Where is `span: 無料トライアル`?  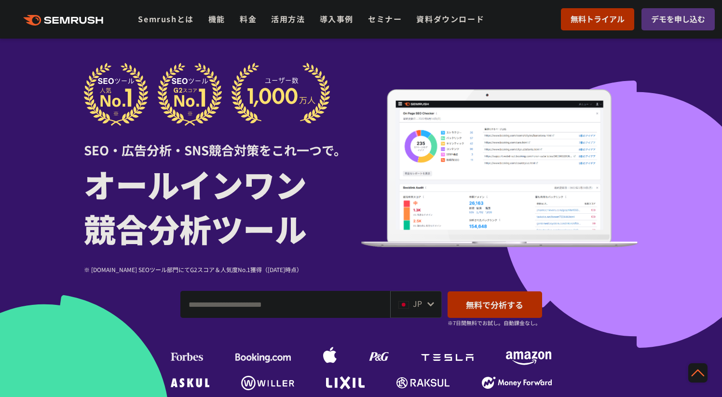
span: 無料トライアル is located at coordinates (598, 19).